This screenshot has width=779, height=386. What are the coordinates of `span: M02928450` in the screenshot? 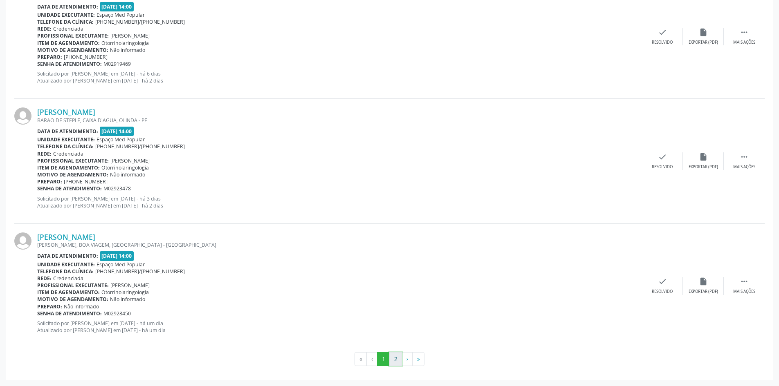 It's located at (117, 314).